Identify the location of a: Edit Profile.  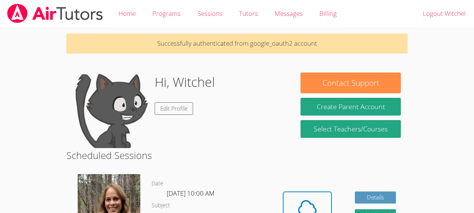
(174, 108).